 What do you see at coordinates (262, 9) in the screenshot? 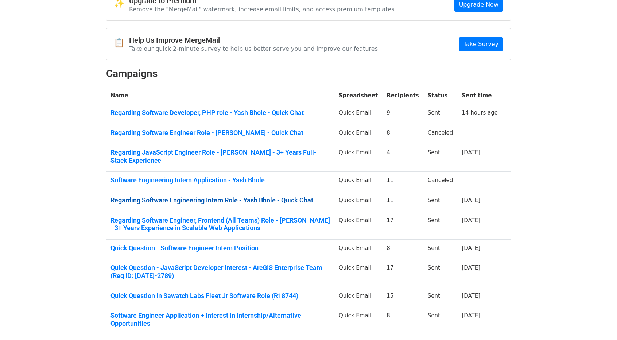
I see `p: Remove the "MergeMail" watermark, increase email limits, and access premium templates` at bounding box center [262, 9].